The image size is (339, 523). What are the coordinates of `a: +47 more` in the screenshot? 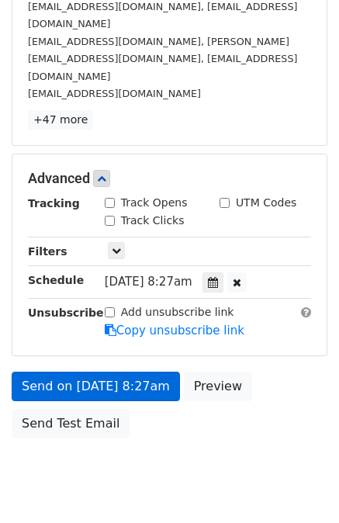 It's located at (61, 119).